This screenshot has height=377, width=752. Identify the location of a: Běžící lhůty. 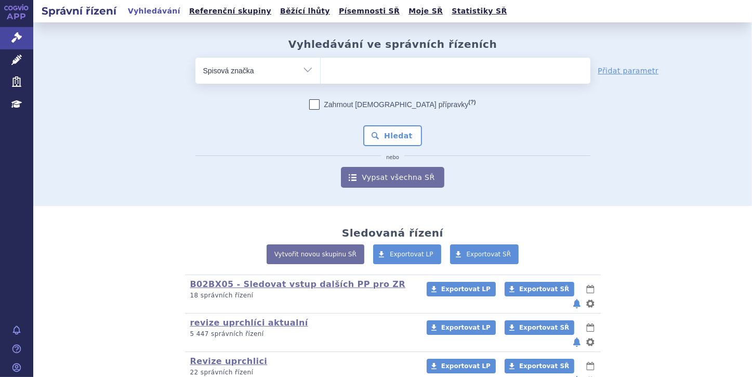
(305, 11).